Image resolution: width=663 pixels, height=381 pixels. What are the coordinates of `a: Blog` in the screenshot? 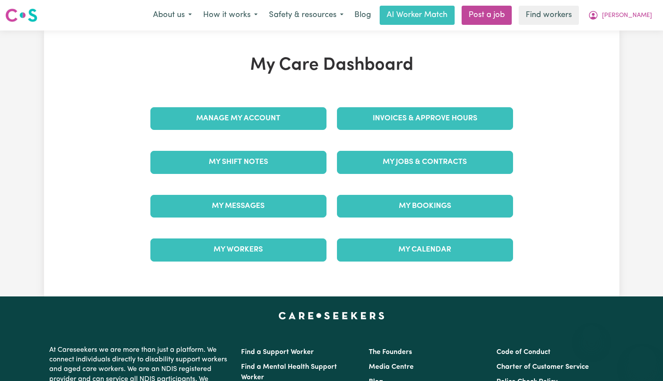 It's located at (362, 15).